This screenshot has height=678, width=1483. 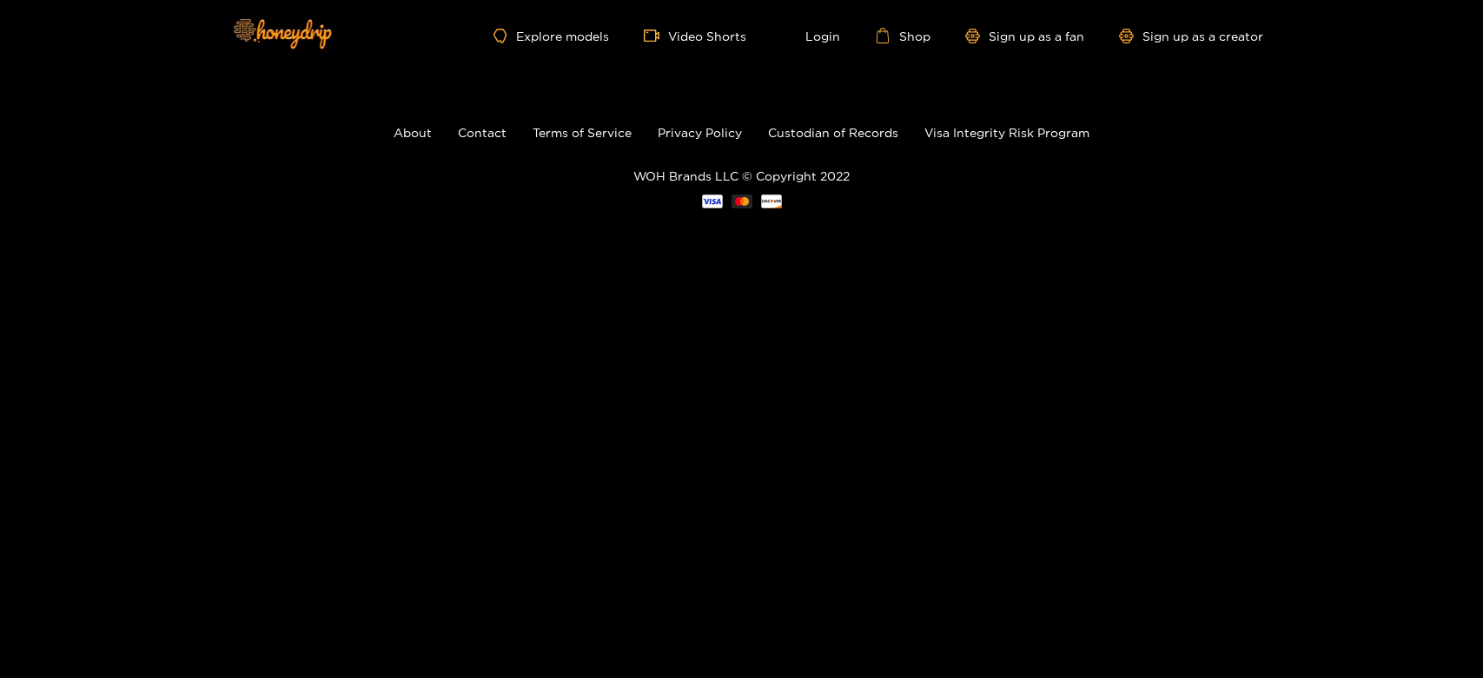 I want to click on a: Sign up as a fan, so click(x=1024, y=36).